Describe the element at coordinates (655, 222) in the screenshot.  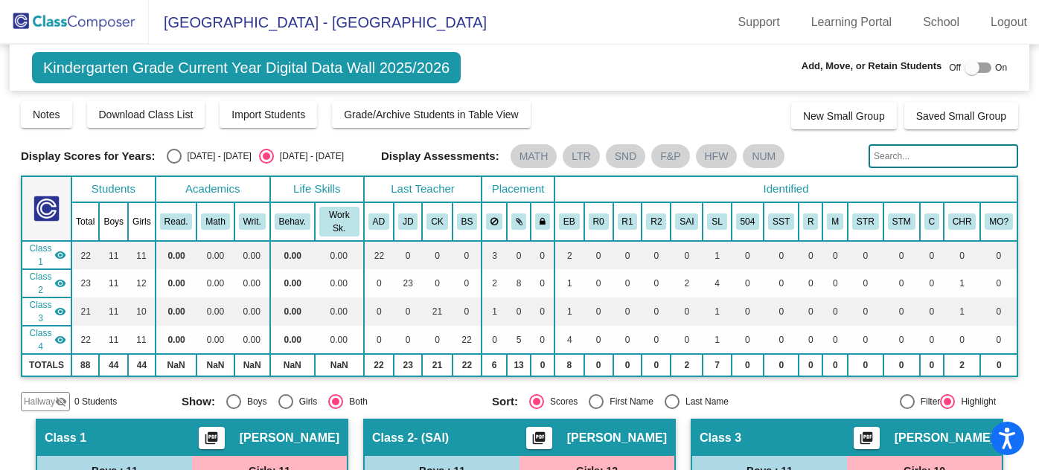
I see `button: R2` at that location.